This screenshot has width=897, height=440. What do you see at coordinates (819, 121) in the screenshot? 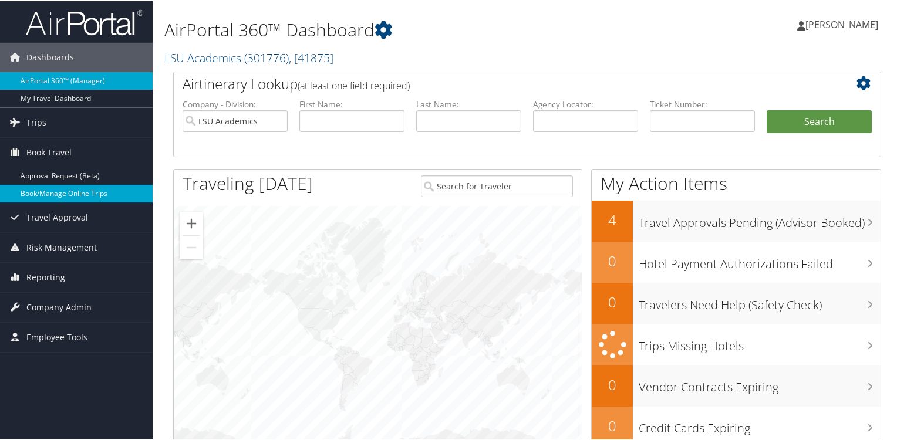
I see `button: Search` at bounding box center [819, 121].